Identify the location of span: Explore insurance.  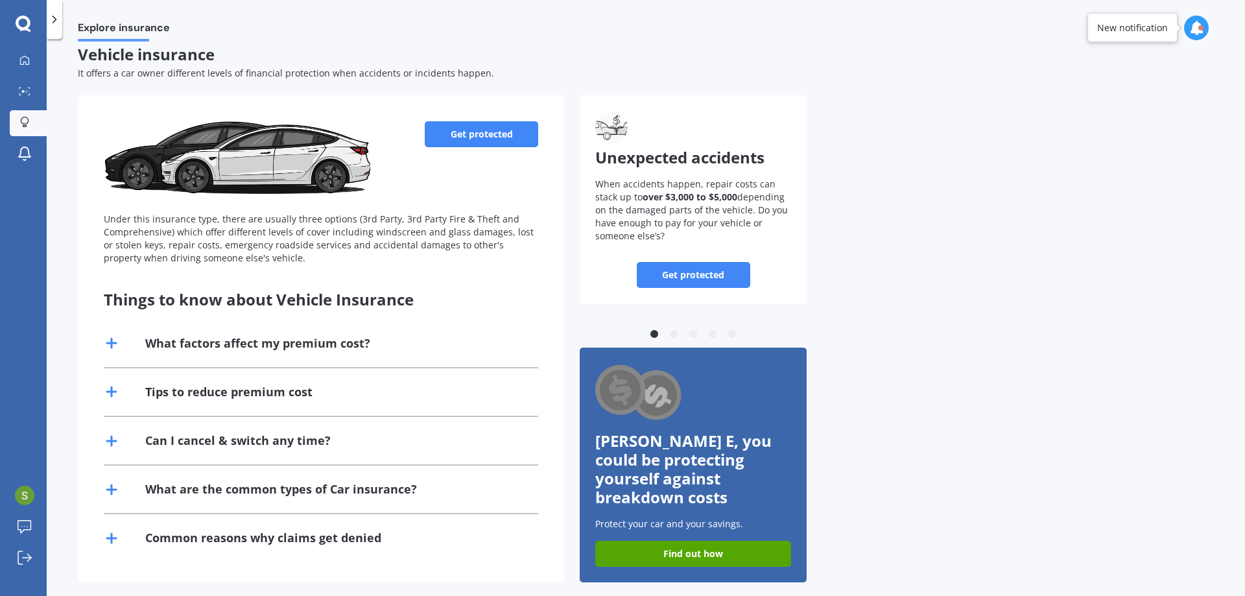
(124, 30).